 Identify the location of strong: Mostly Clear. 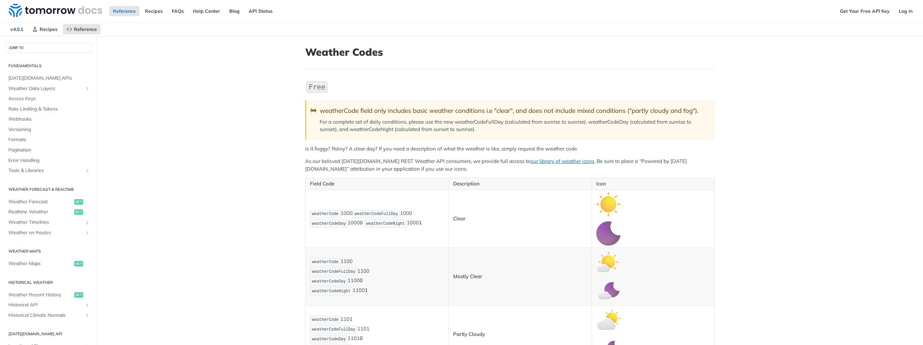
(468, 276).